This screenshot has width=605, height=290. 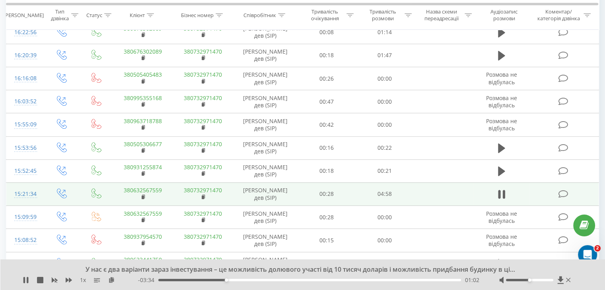 I want to click on div: 16:16:08, so click(x=25, y=78).